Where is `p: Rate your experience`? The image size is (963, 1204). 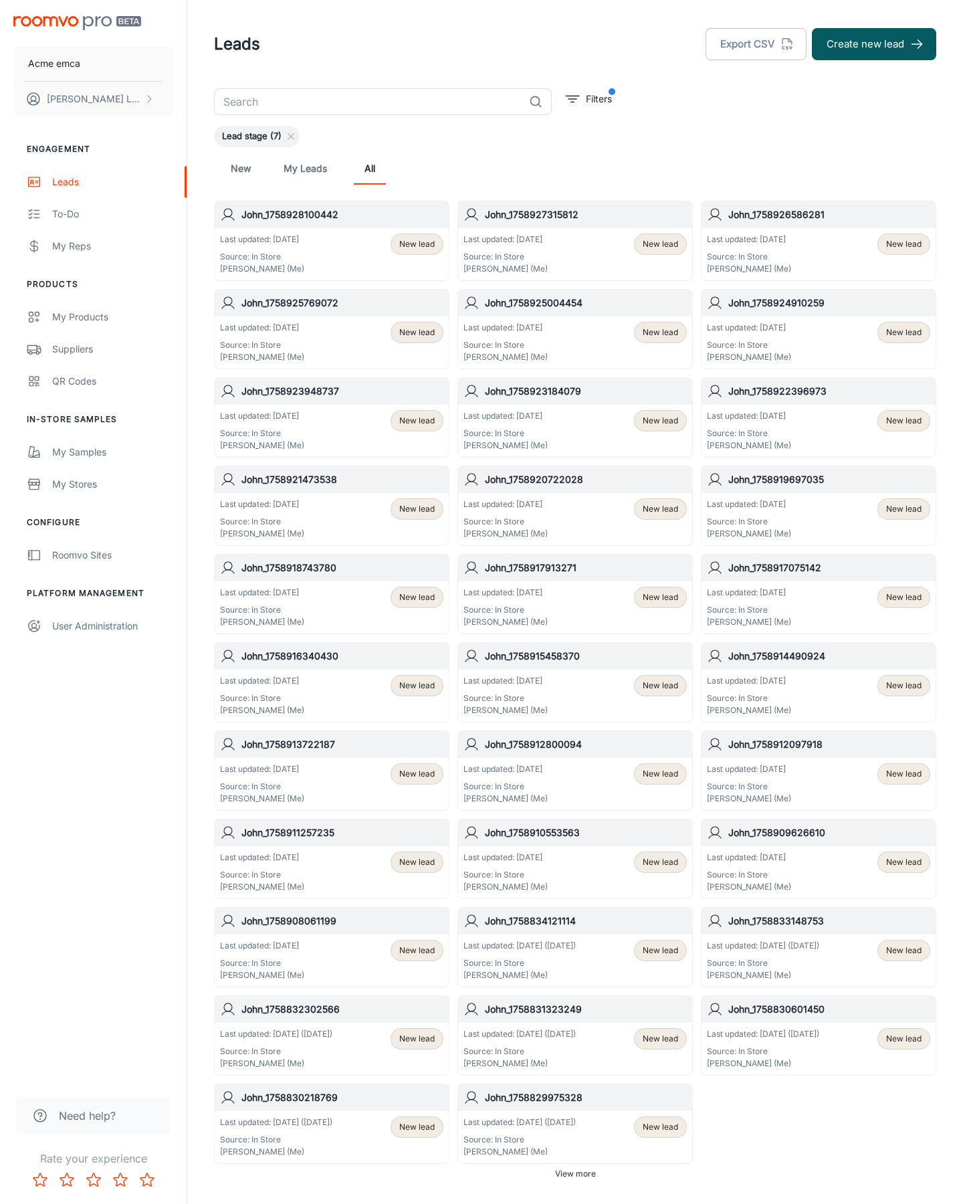
p: Rate your experience is located at coordinates (93, 1158).